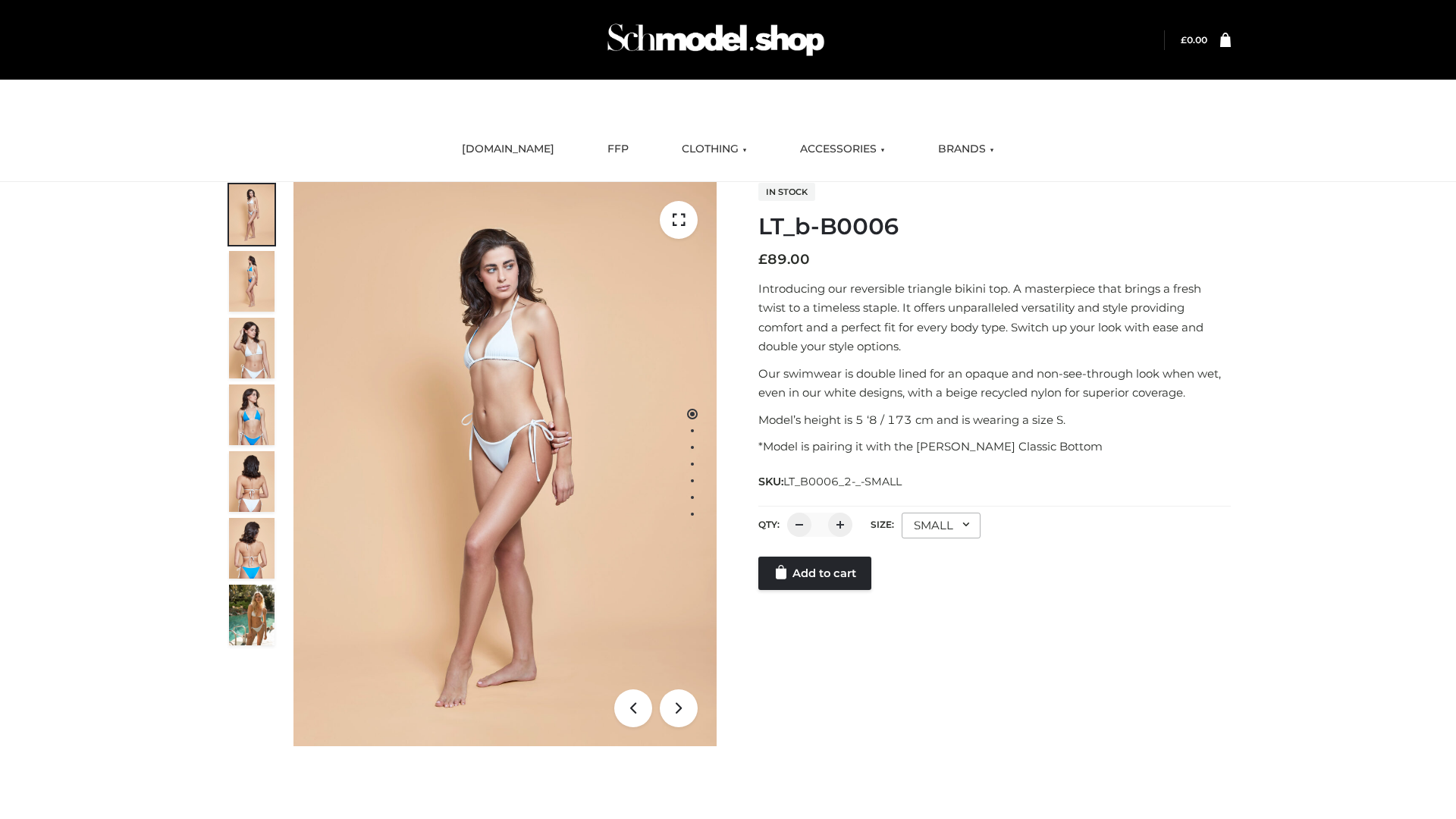  I want to click on label: QTY:, so click(770, 524).